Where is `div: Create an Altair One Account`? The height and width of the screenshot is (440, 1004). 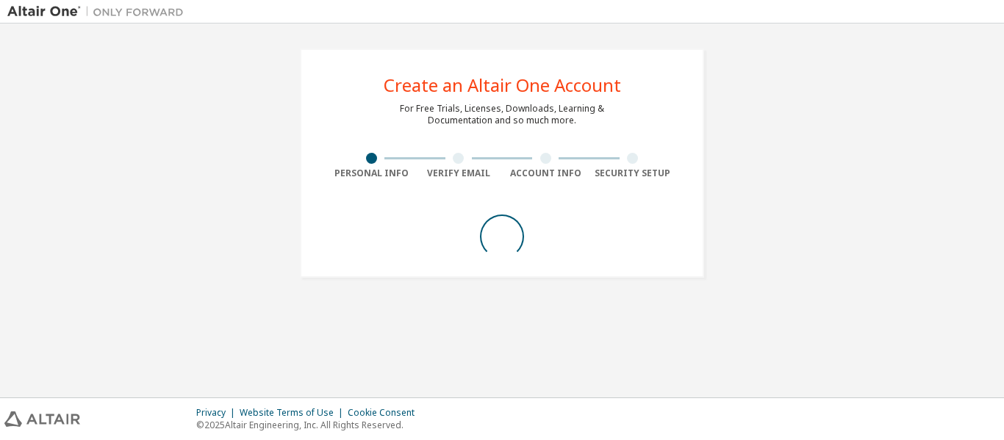
div: Create an Altair One Account is located at coordinates (502, 85).